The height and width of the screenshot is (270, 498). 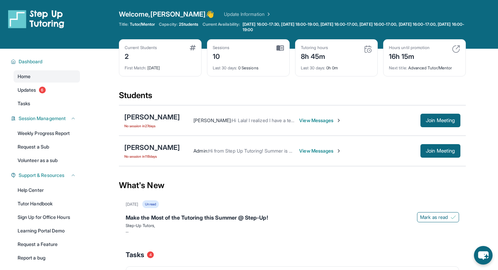 I want to click on span: No session in 118 days, so click(x=152, y=156).